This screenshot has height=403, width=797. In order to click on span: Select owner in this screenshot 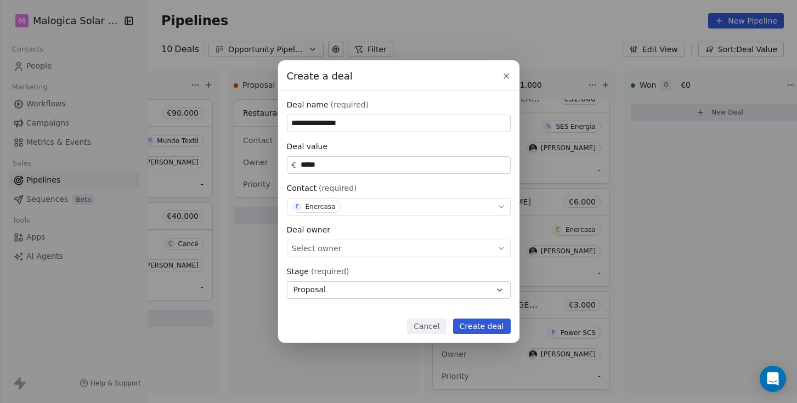, I will do `click(316, 248)`.